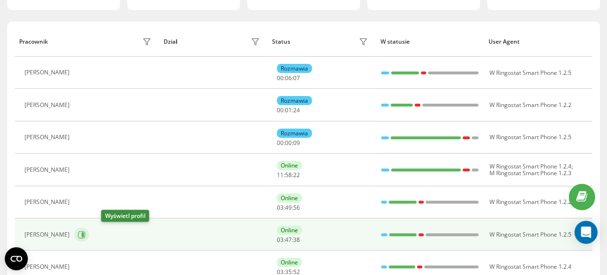 The width and height of the screenshot is (607, 275). What do you see at coordinates (125, 215) in the screenshot?
I see `div: Wyświetl profil` at bounding box center [125, 215].